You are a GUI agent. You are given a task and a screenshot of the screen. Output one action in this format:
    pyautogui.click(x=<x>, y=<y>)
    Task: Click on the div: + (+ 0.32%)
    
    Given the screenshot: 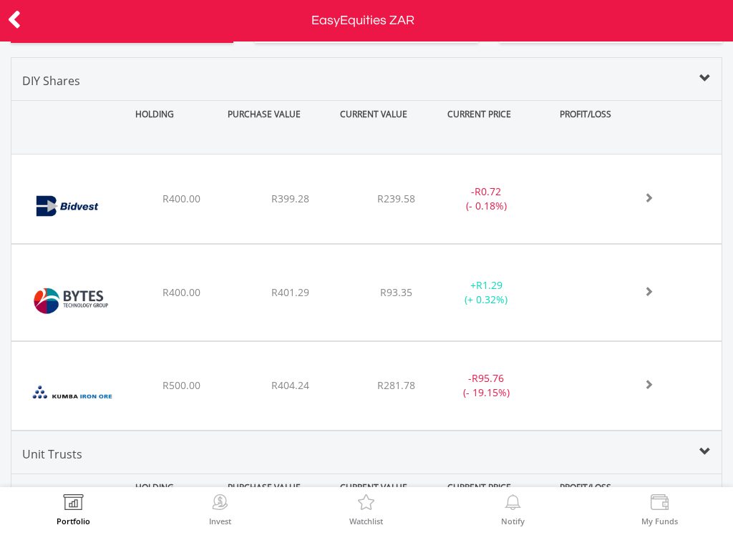 What is the action you would take?
    pyautogui.click(x=486, y=293)
    